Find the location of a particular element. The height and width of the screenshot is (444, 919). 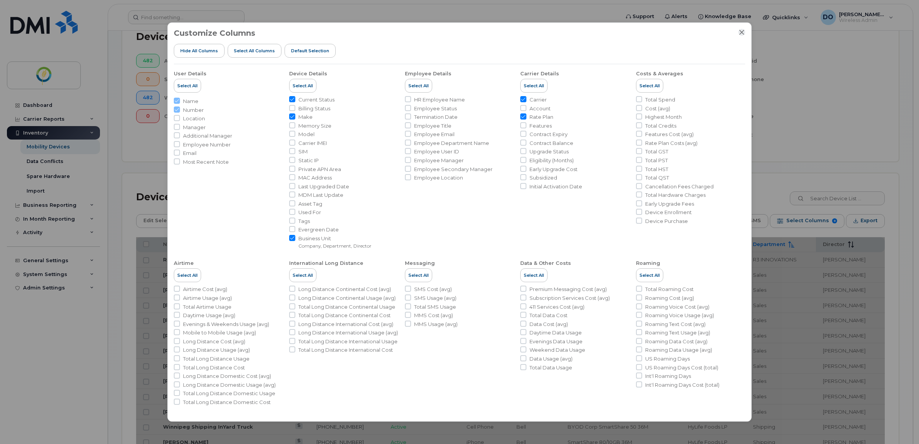

span: Carrier IMEI is located at coordinates (313, 143).